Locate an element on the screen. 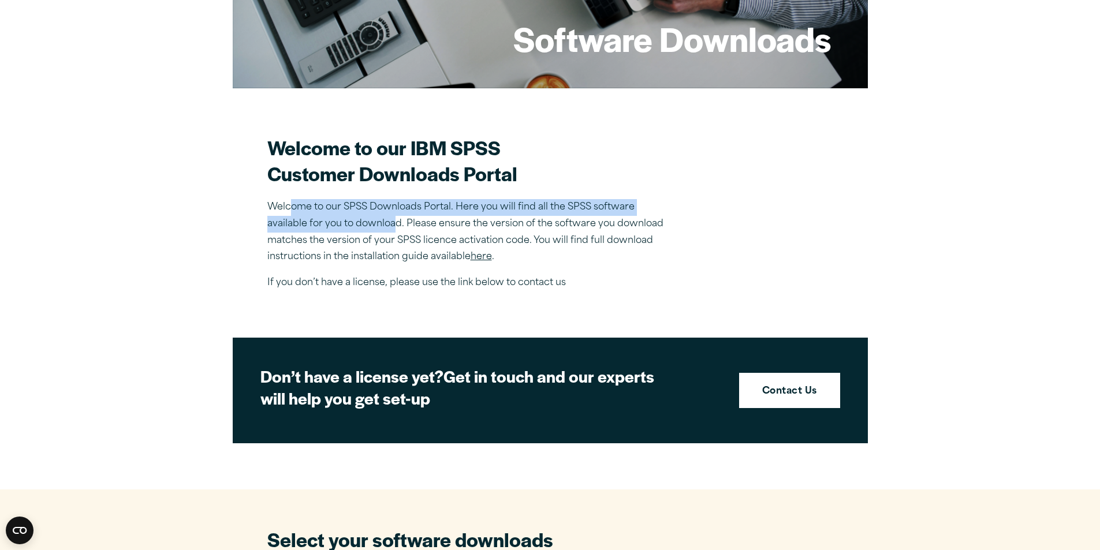 This screenshot has width=1100, height=550. h2: Get in touch and our experts will help you get set-up is located at coordinates (462, 387).